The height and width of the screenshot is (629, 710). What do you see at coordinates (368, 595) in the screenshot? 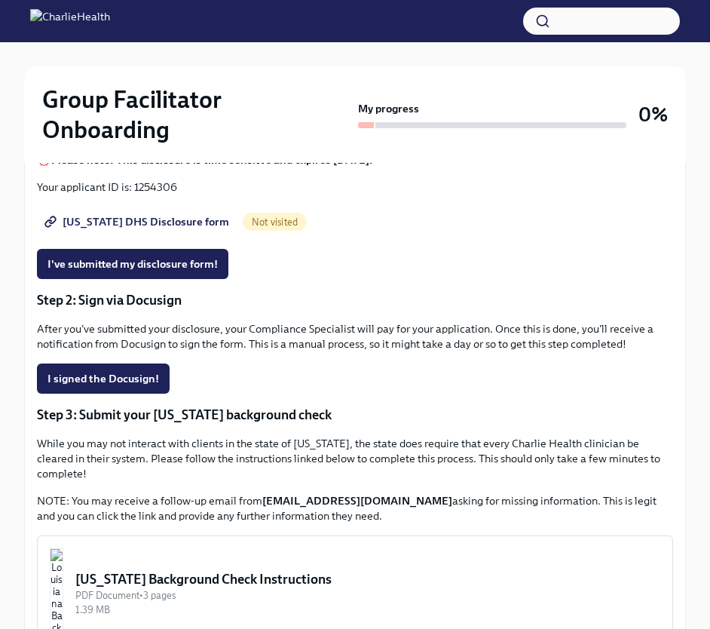
I see `div: PDF Document • 3 pages` at bounding box center [368, 595].